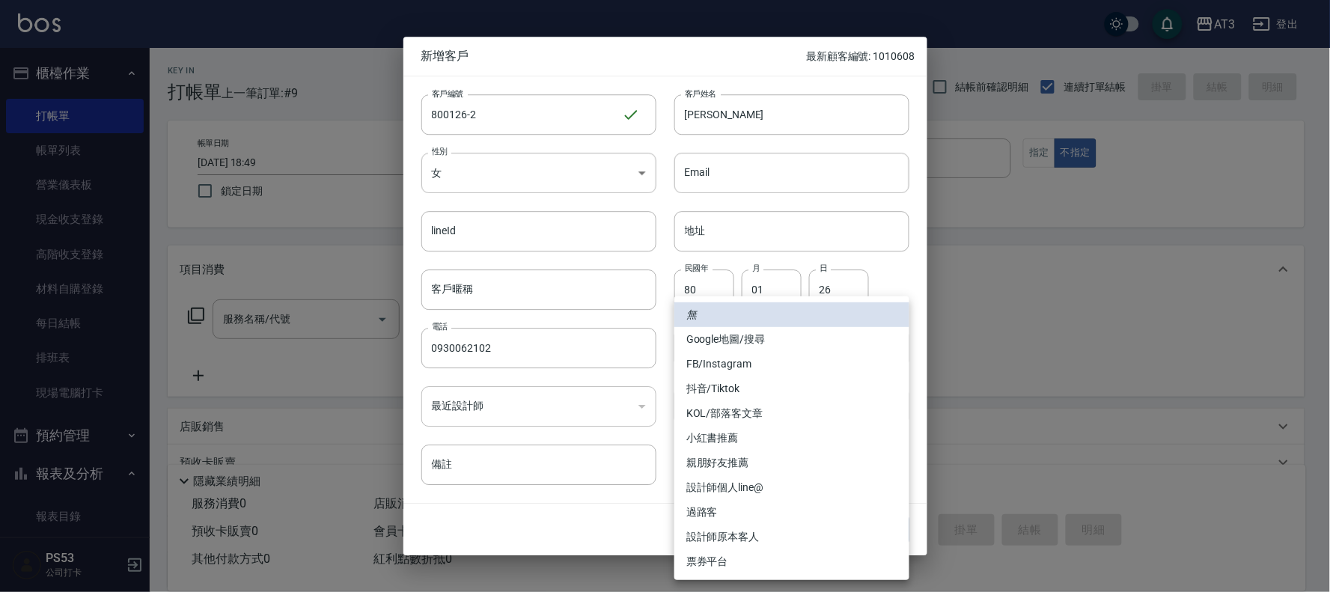  Describe the element at coordinates (792, 512) in the screenshot. I see `li: 過路客` at that location.